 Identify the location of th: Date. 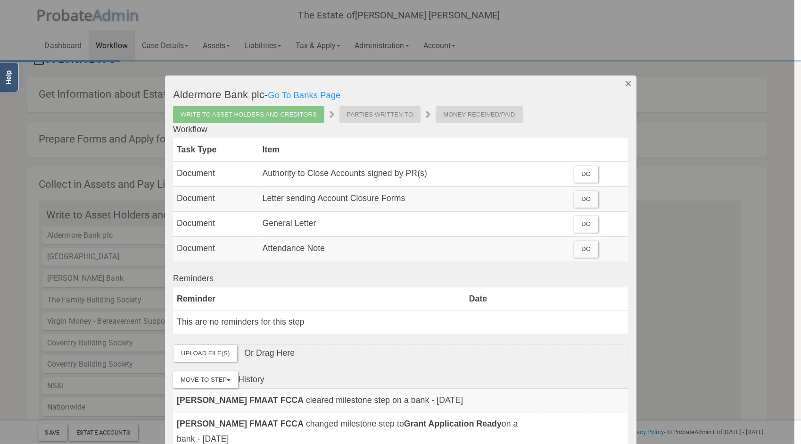
(547, 298).